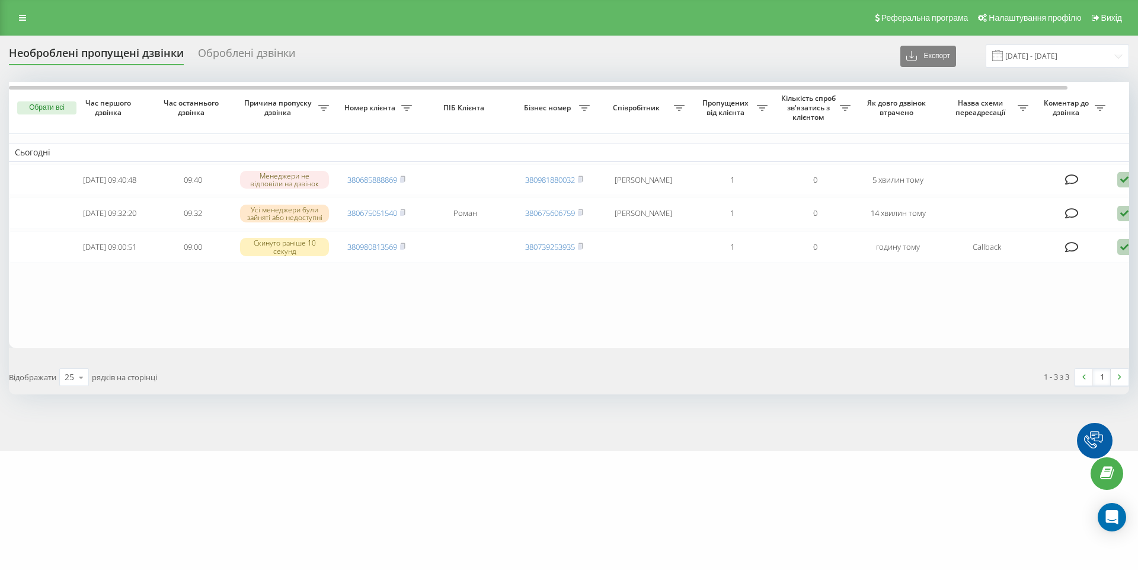 This screenshot has height=570, width=1138. What do you see at coordinates (550, 180) in the screenshot?
I see `a: 380981880032` at bounding box center [550, 180].